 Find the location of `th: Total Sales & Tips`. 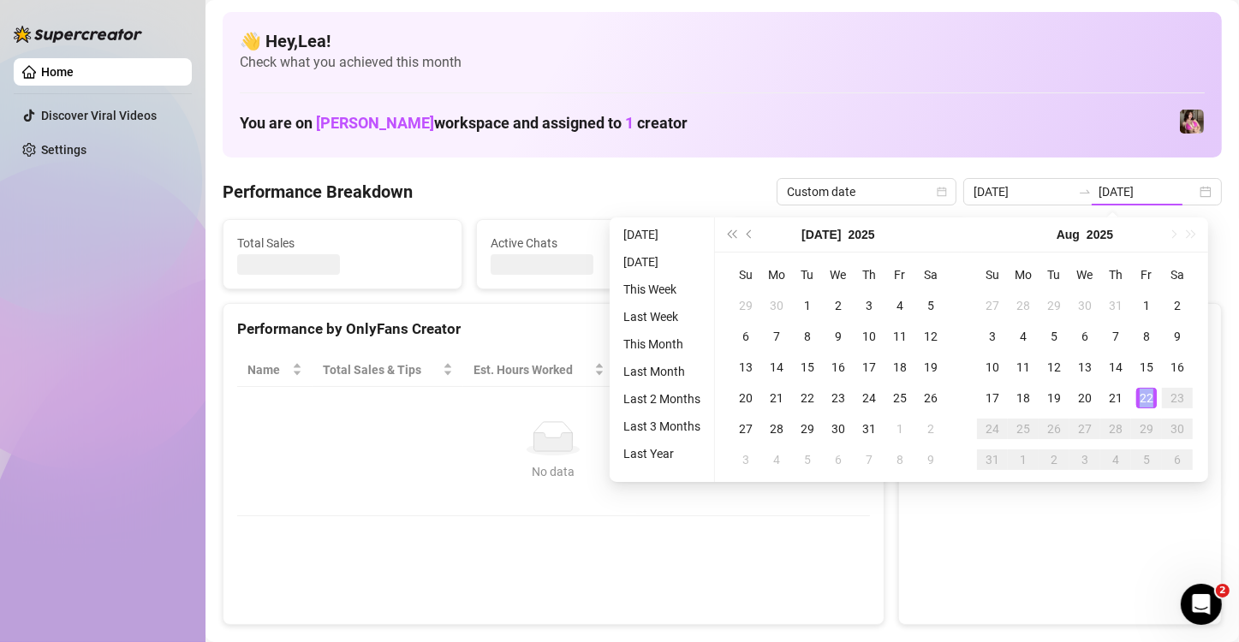

th: Total Sales & Tips is located at coordinates (388, 370).